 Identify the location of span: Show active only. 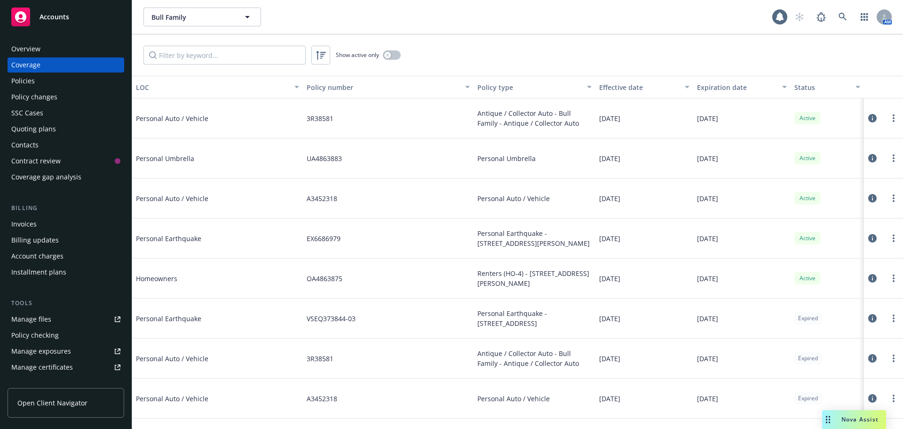
(358, 55).